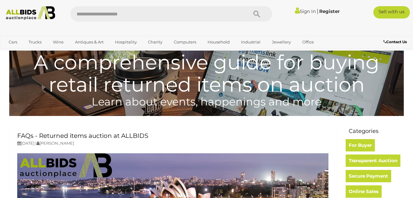 The width and height of the screenshot is (413, 198). Describe the element at coordinates (219, 42) in the screenshot. I see `a: Household` at that location.